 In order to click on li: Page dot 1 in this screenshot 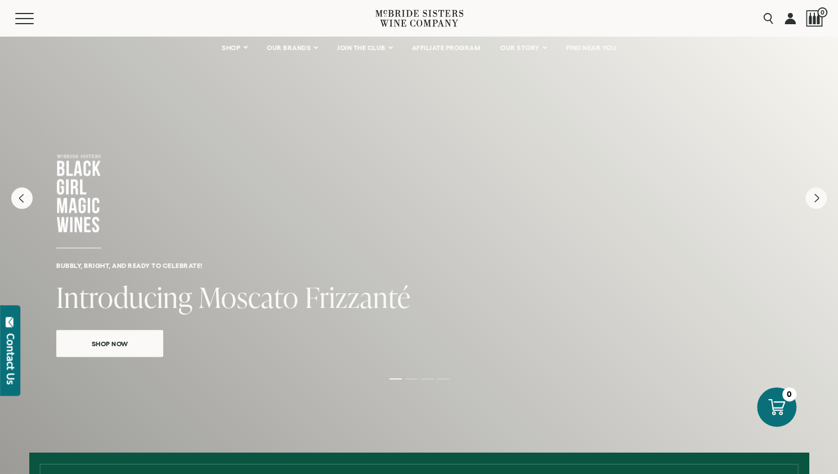, I will do `click(396, 379)`.